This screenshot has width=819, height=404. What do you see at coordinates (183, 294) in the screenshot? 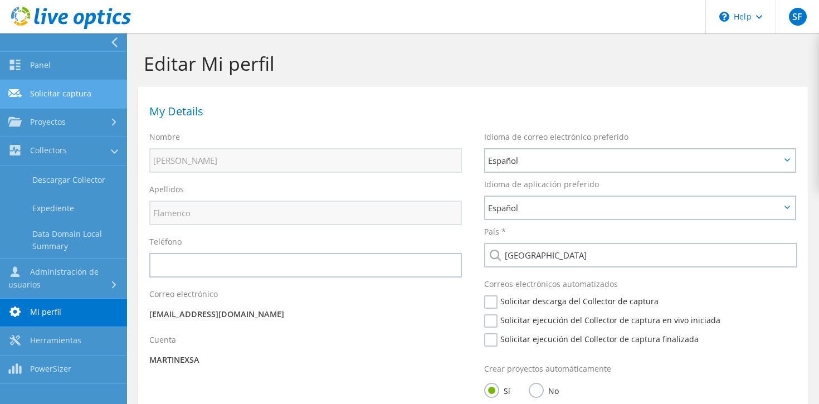
I see `label: Correo electrónico` at bounding box center [183, 294].